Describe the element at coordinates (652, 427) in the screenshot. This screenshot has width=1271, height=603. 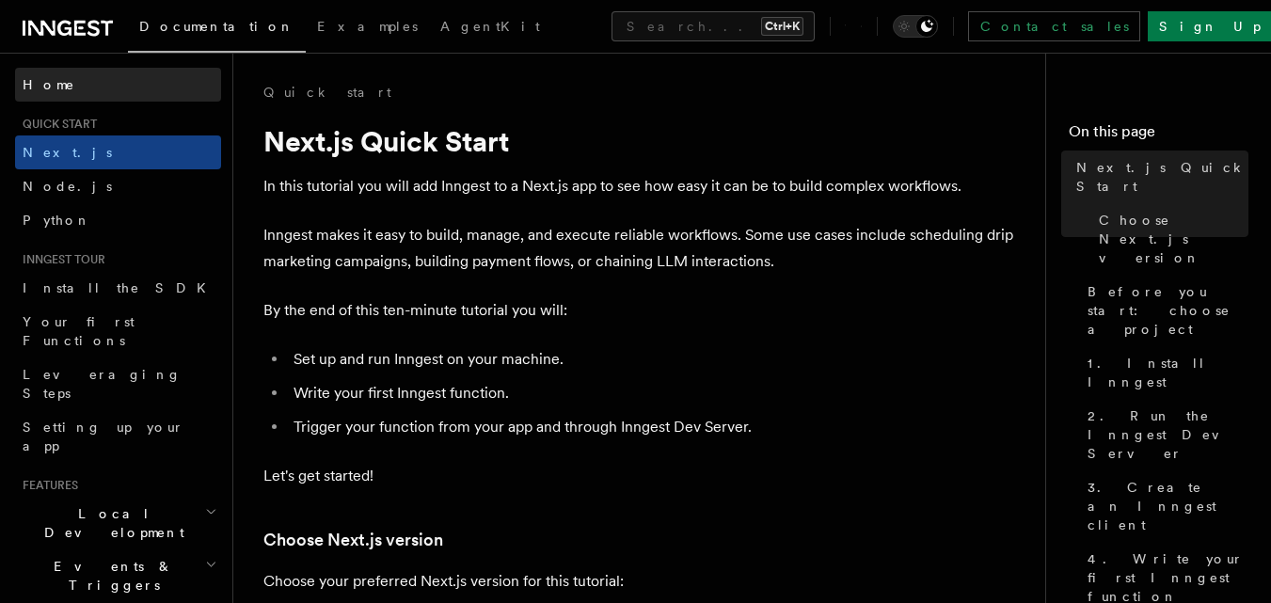
I see `li: Trigger your function from your app and through Inngest Dev Server.` at that location.